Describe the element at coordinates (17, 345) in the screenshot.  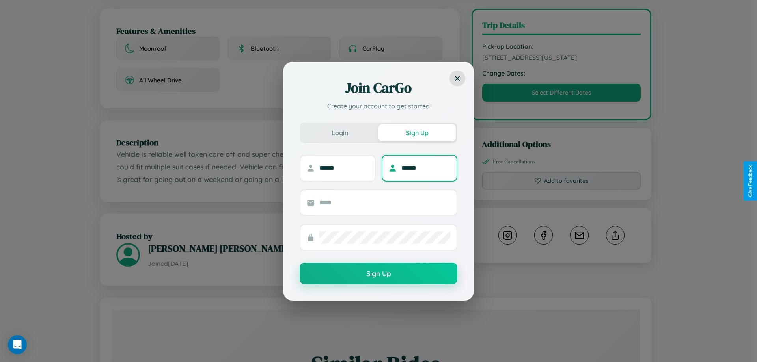
I see `div: Open Intercom Messenger` at that location.